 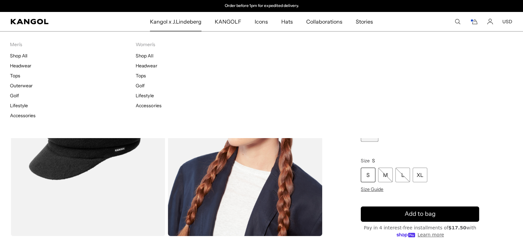 What do you see at coordinates (420, 215) in the screenshot?
I see `button: Add to bag` at bounding box center [420, 215].